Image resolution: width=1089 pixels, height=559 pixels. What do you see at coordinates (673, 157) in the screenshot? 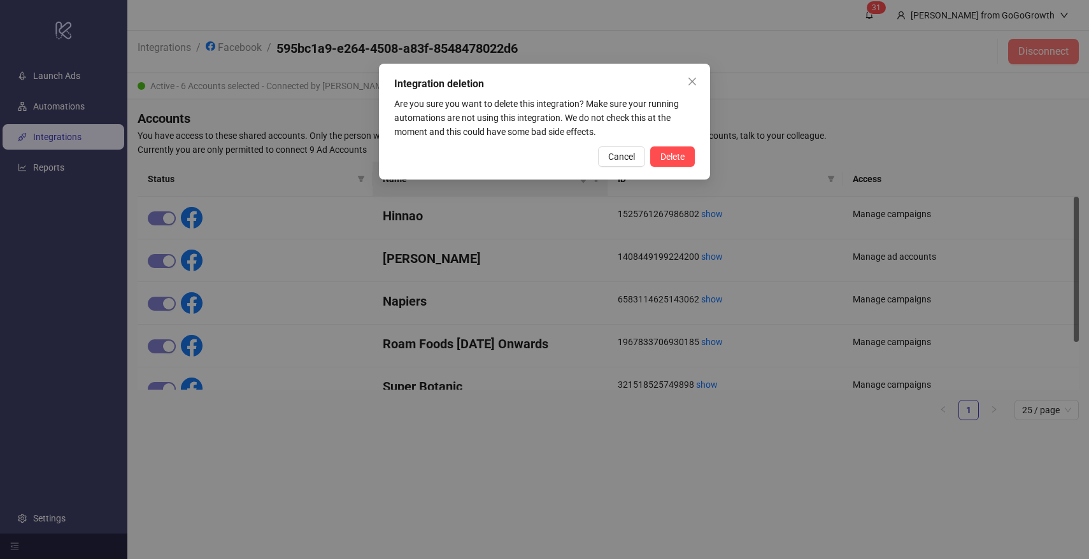
I see `span: Delete` at bounding box center [673, 157].